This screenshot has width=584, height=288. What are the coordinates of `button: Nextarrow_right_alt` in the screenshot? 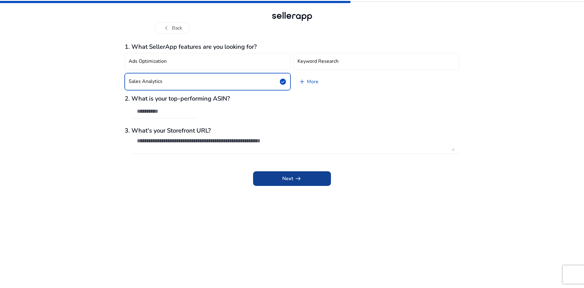 It's located at (292, 178).